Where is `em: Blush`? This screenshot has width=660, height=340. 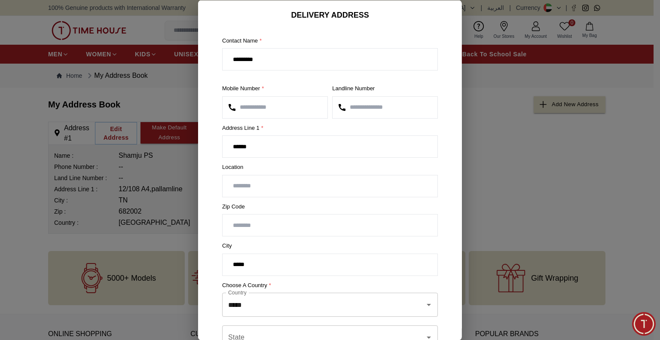 em: Blush is located at coordinates (53, 142).